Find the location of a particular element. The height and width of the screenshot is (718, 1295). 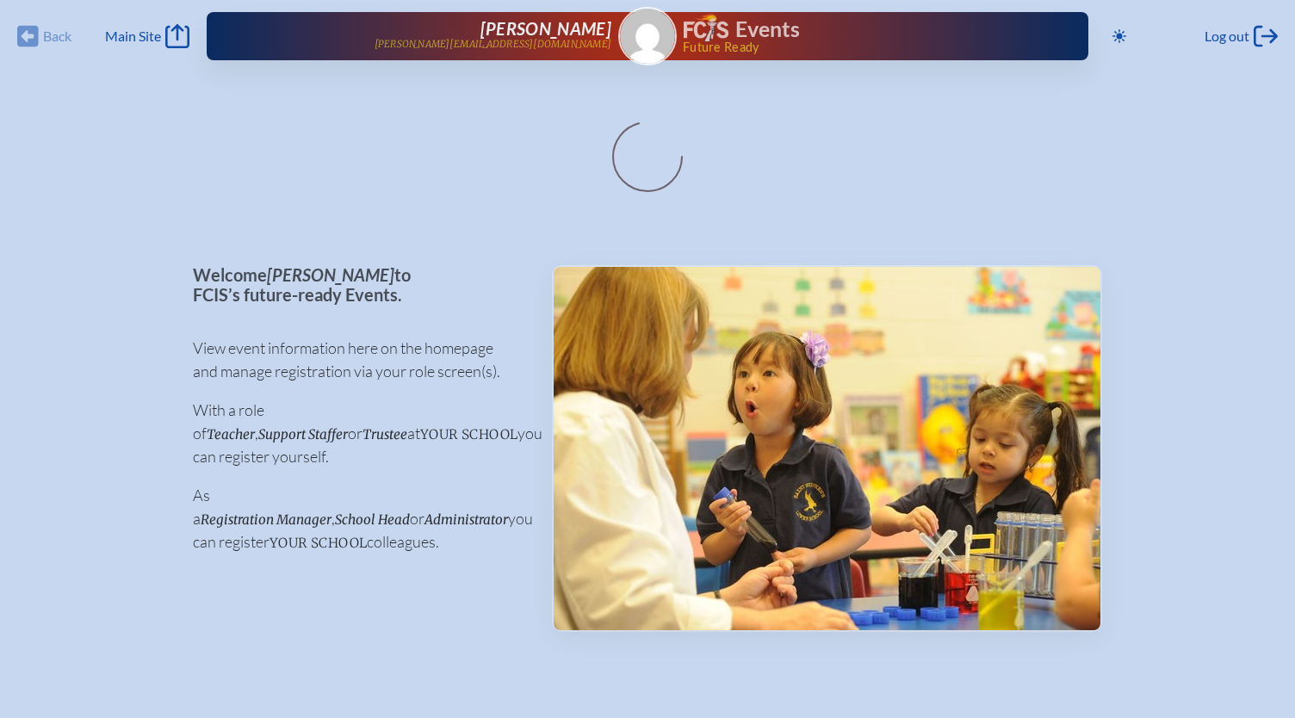

span: School Head is located at coordinates (372, 519).